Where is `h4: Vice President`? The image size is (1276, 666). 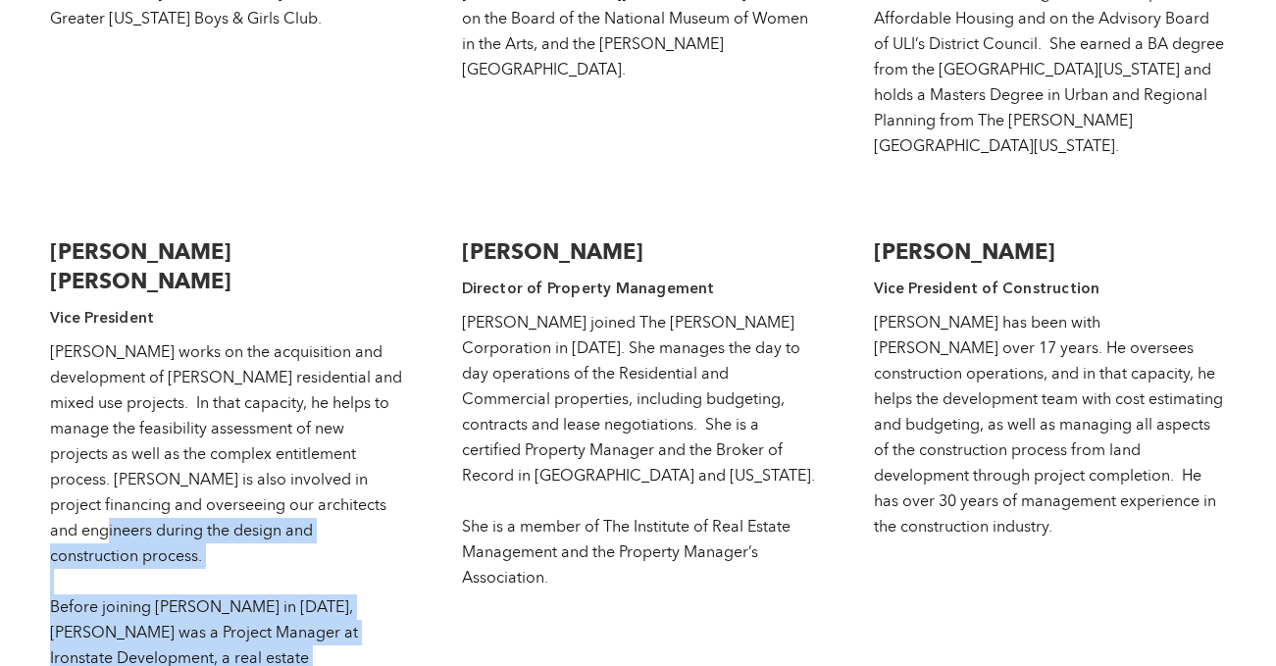
h4: Vice President is located at coordinates (227, 318).